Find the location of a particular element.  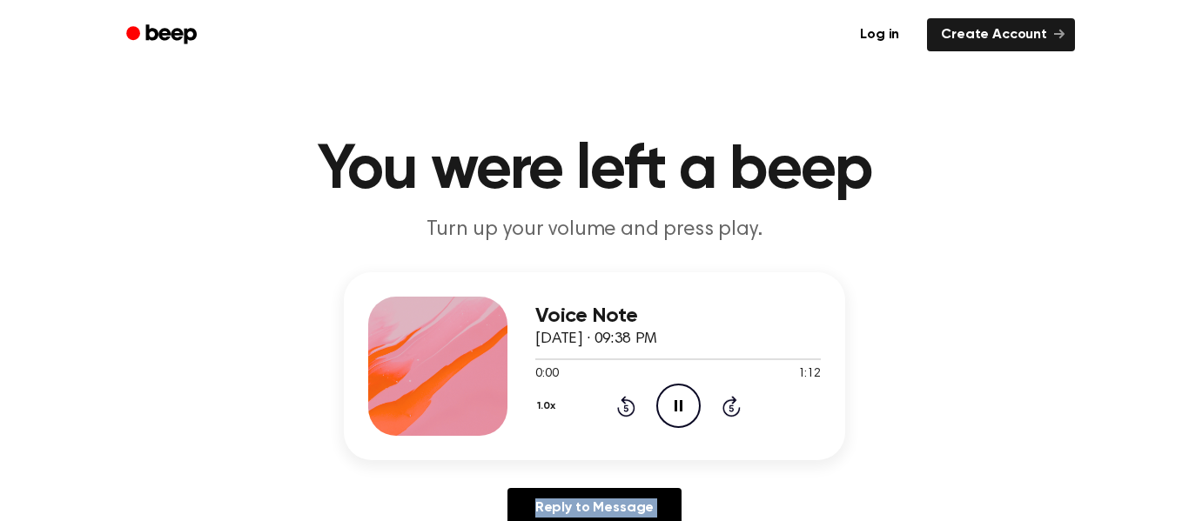

a: Create Account is located at coordinates (1001, 35).